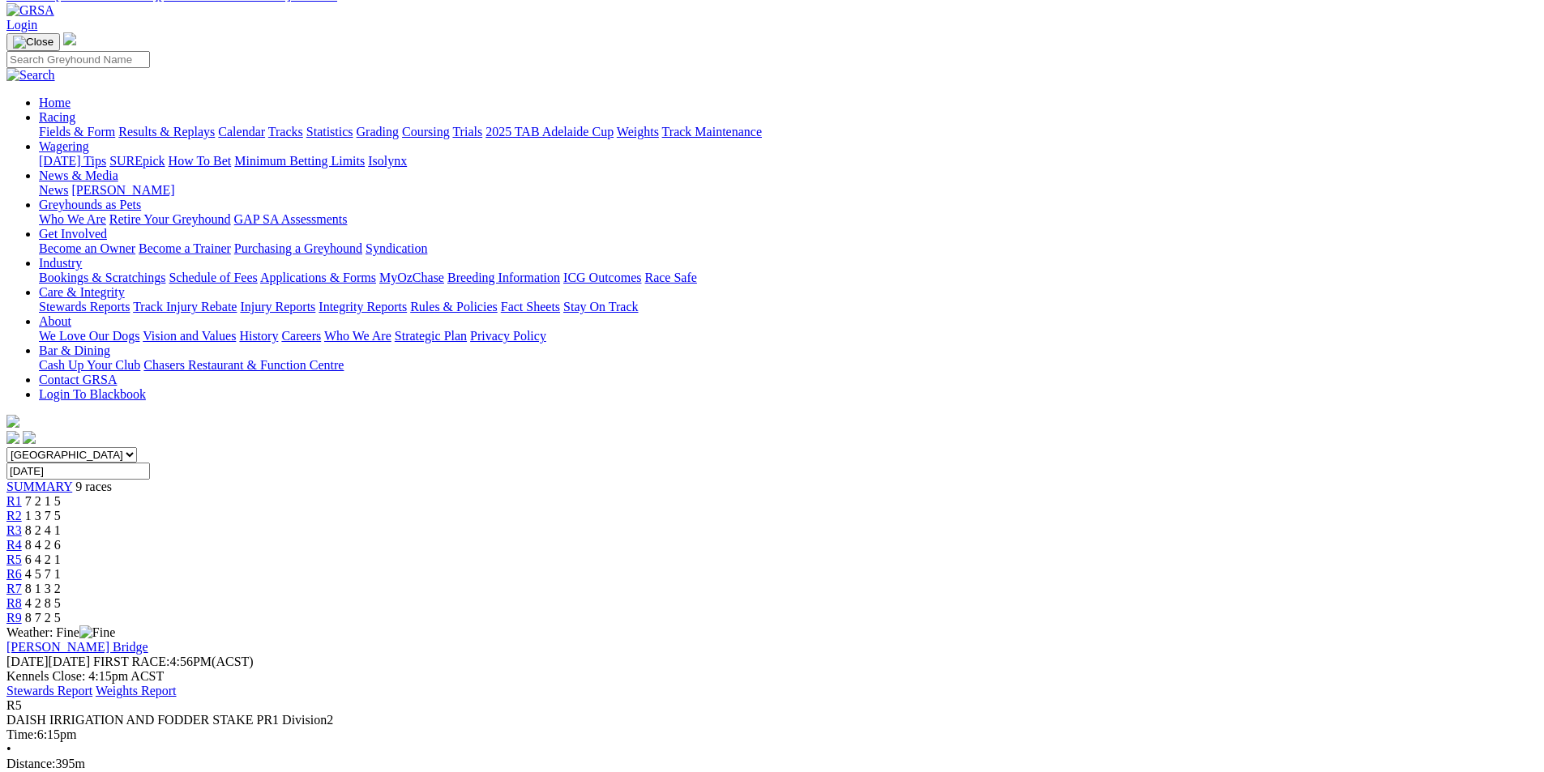  I want to click on img: Close, so click(33, 42).